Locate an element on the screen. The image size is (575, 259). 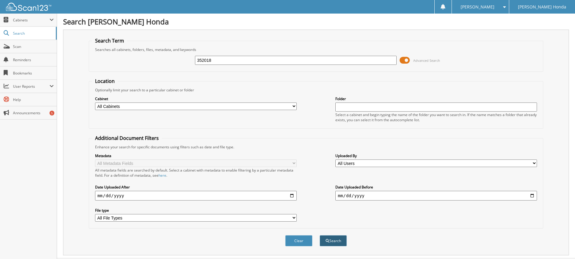
label: Date Uploaded Before is located at coordinates (436, 187).